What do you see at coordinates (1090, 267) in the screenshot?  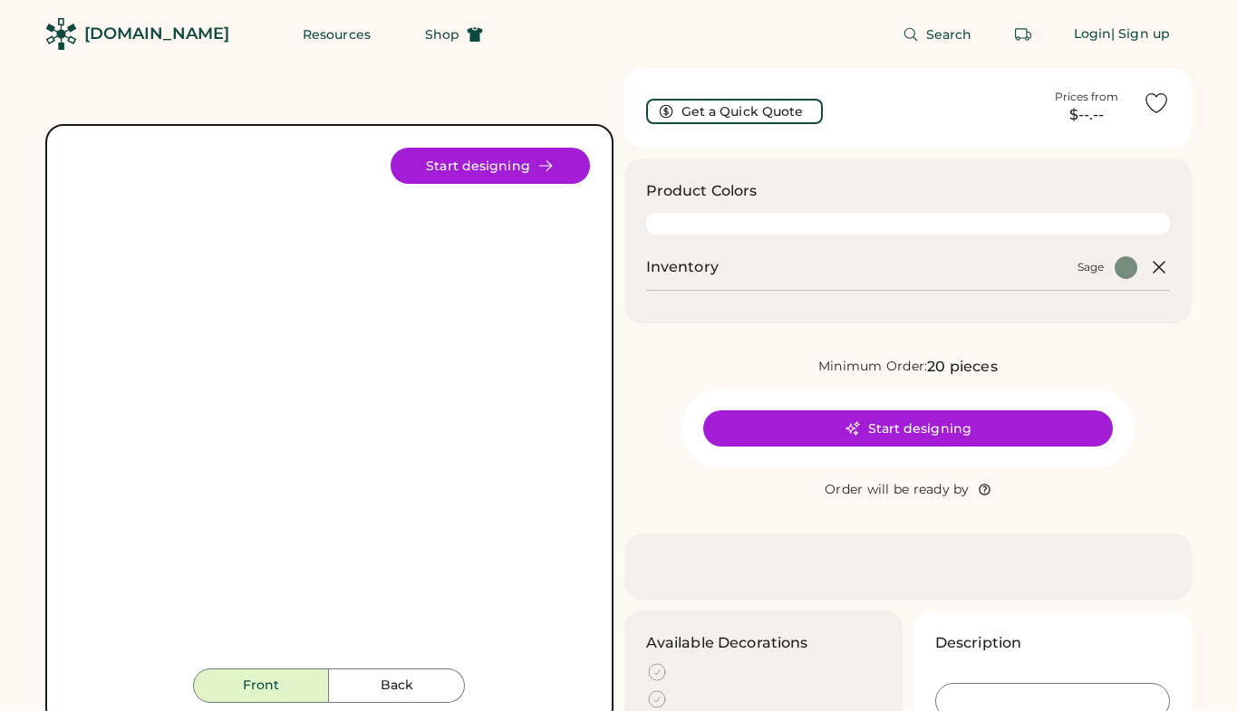 I see `div: Sage` at bounding box center [1090, 267].